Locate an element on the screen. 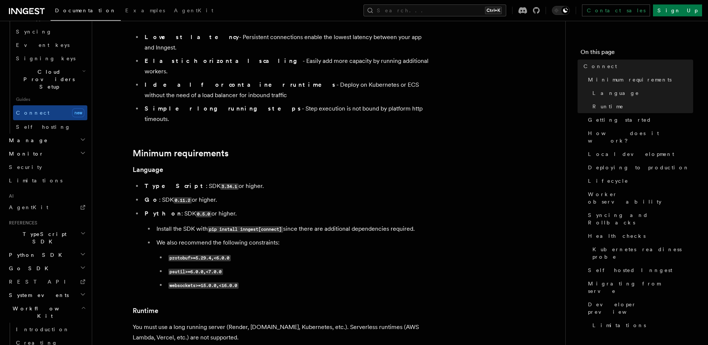 This screenshot has width=708, height=345. code: websockets>=15.0.0,<16.0.0 is located at coordinates (203, 285).